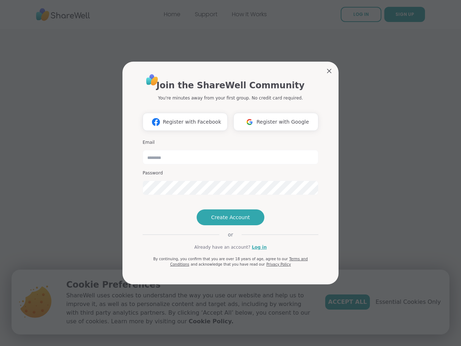 This screenshot has height=346, width=461. What do you see at coordinates (231, 217) in the screenshot?
I see `button: Create Account` at bounding box center [231, 217].